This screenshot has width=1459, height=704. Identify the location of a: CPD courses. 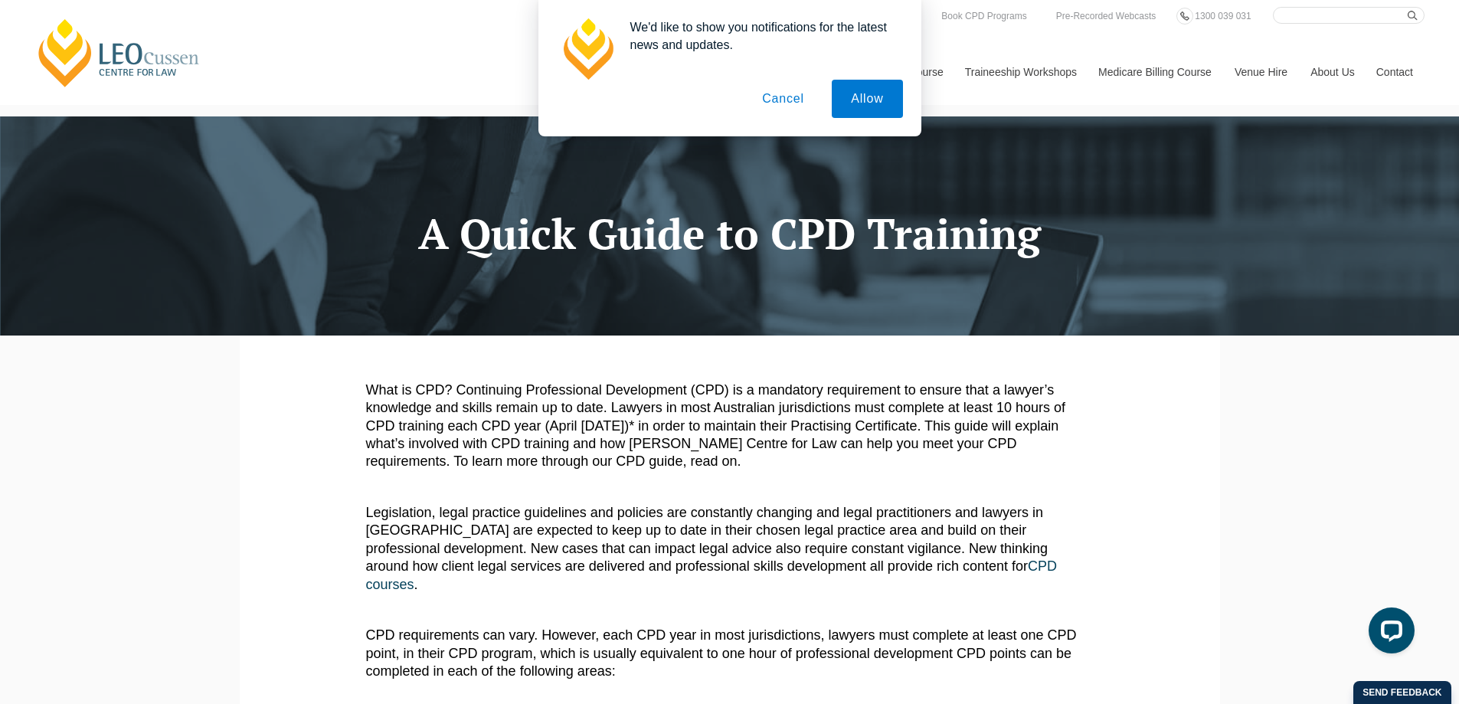
(712, 574).